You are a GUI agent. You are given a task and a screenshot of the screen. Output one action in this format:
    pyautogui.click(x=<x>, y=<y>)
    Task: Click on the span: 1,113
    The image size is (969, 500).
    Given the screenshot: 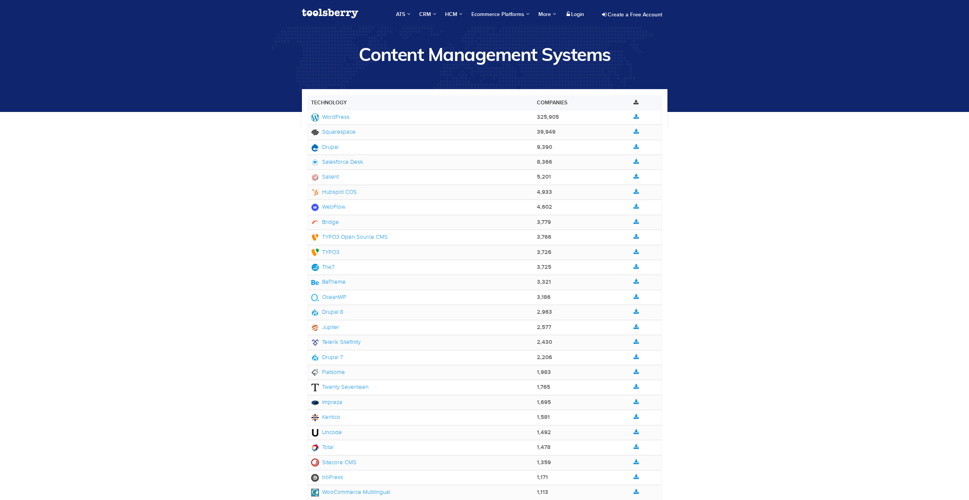 What is the action you would take?
    pyautogui.click(x=543, y=492)
    